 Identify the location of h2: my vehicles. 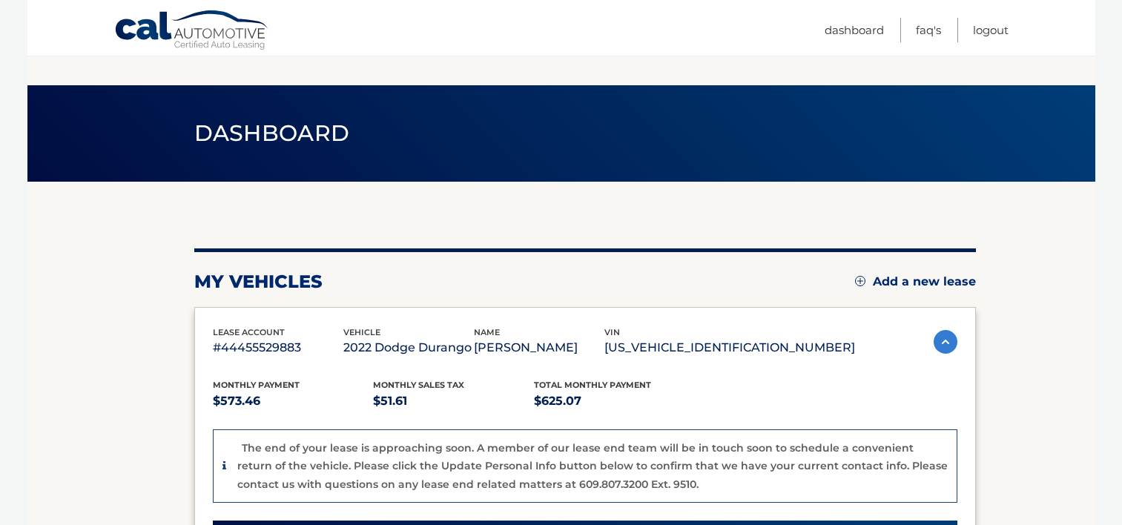
(258, 282).